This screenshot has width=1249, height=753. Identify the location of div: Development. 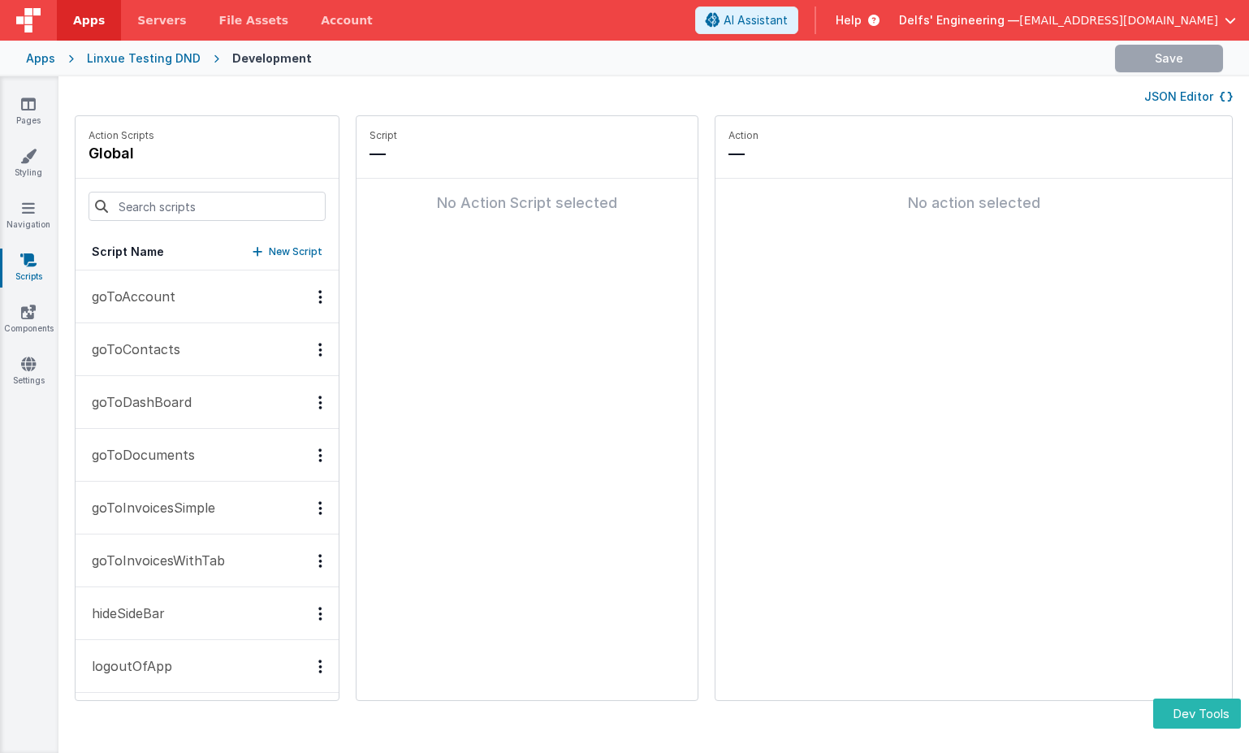
(272, 58).